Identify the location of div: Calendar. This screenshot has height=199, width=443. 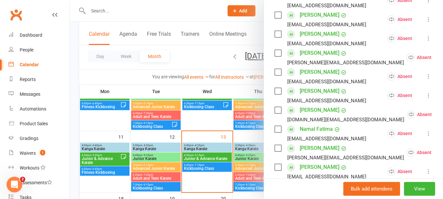
(29, 65).